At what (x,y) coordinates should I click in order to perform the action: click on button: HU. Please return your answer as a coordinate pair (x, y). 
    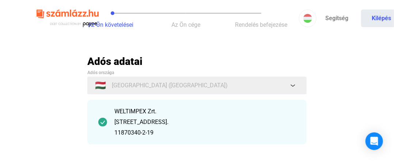
    Looking at the image, I should click on (308, 18).